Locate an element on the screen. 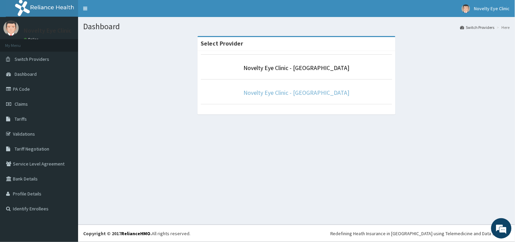  span: Dashboard is located at coordinates (25, 74).